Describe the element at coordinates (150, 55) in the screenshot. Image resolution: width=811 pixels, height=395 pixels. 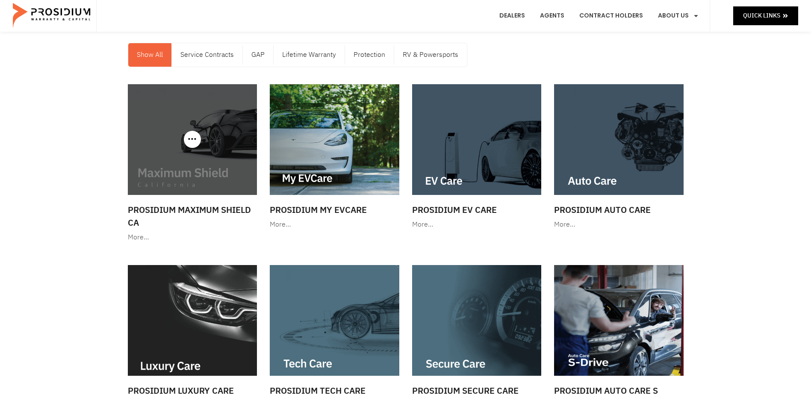
I see `a: Show All` at that location.